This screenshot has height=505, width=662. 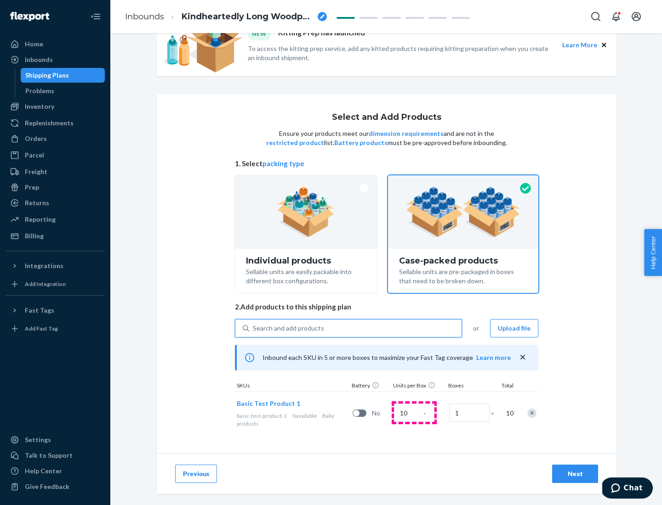 I want to click on button: Battery products, so click(x=361, y=143).